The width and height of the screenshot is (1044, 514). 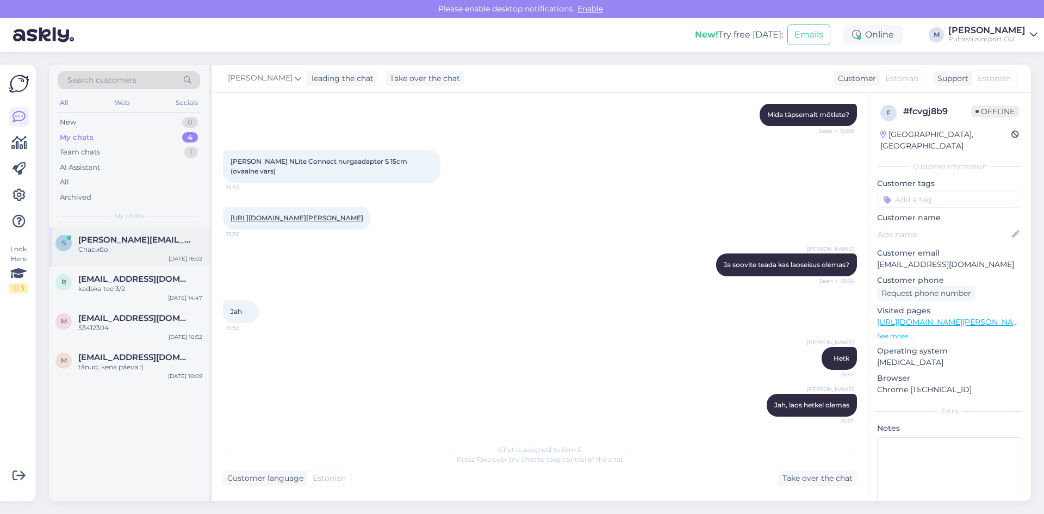 I want to click on p: Customer phone, so click(x=949, y=280).